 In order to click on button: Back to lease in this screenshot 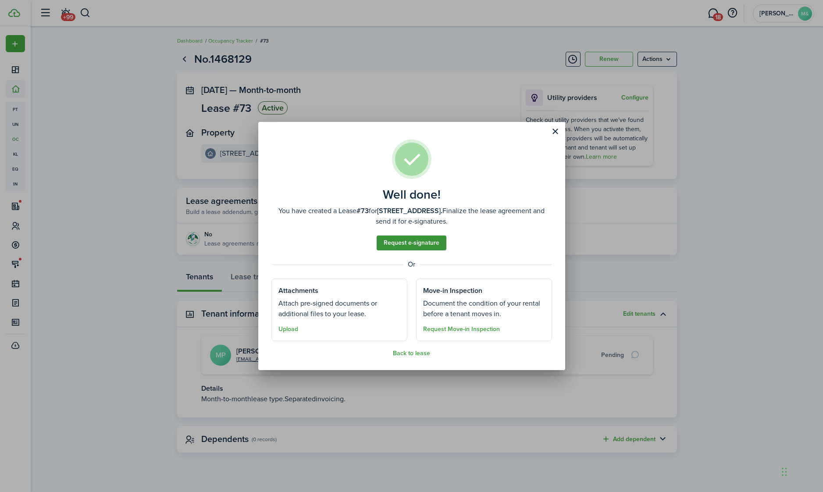, I will do `click(411, 354)`.